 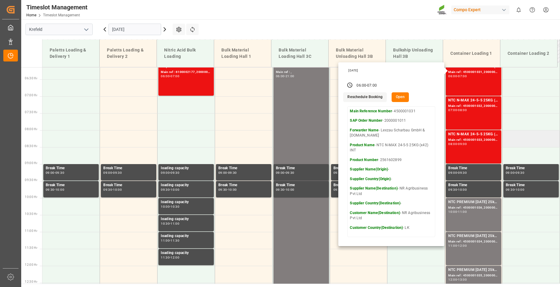 I want to click on button: Help Center, so click(x=532, y=10).